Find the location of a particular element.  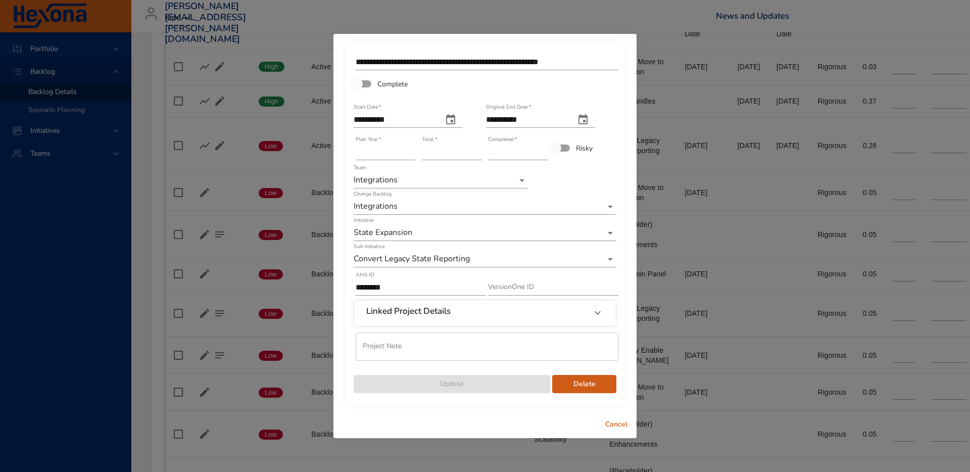

label: Original End Date is located at coordinates (508, 107).